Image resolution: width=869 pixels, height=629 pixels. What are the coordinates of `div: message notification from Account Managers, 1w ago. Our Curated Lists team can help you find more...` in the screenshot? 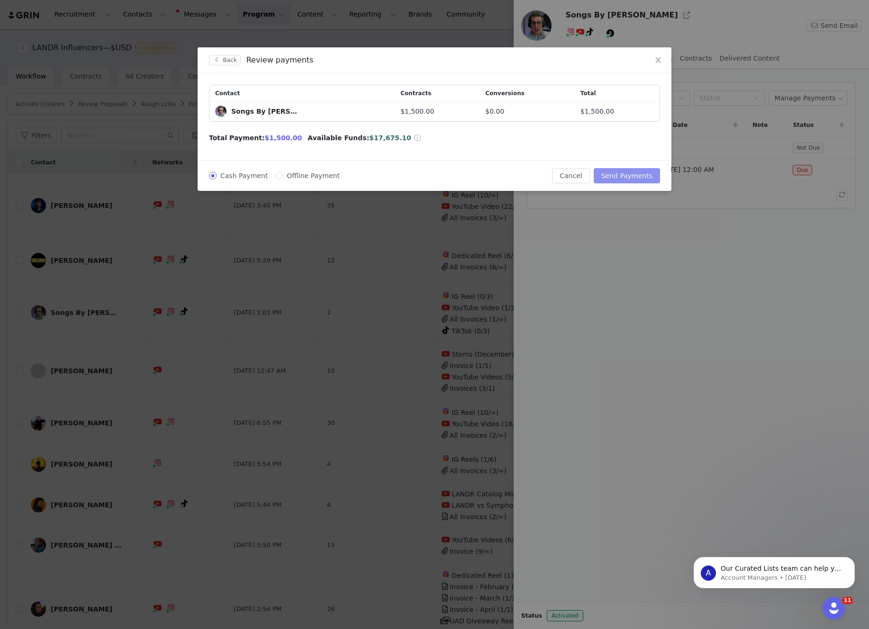 It's located at (95, 36).